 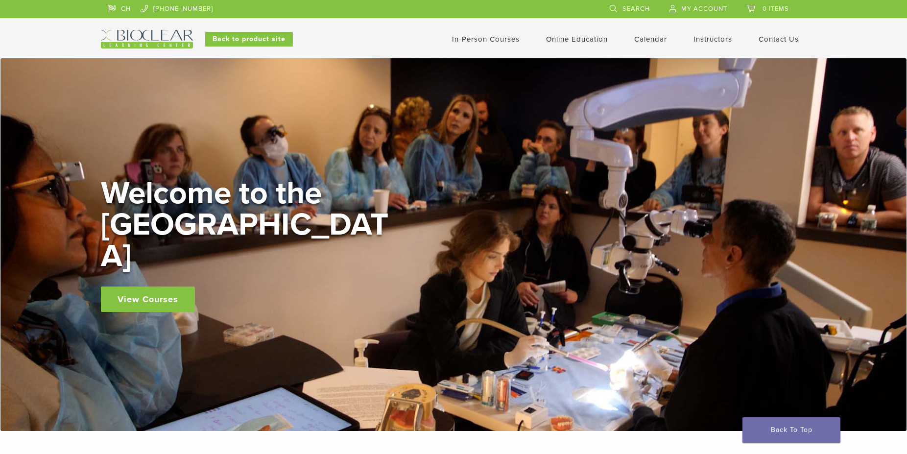 I want to click on a: Back To Top, so click(x=792, y=430).